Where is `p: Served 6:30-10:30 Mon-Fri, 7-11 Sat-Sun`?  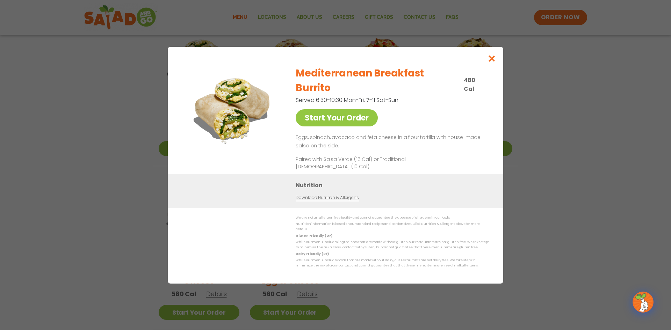 p: Served 6:30-10:30 Mon-Fri, 7-11 Sat-Sun is located at coordinates (374, 100).